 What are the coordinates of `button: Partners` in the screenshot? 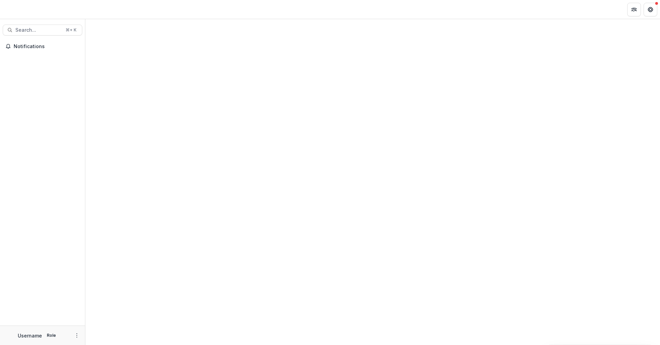 It's located at (634, 10).